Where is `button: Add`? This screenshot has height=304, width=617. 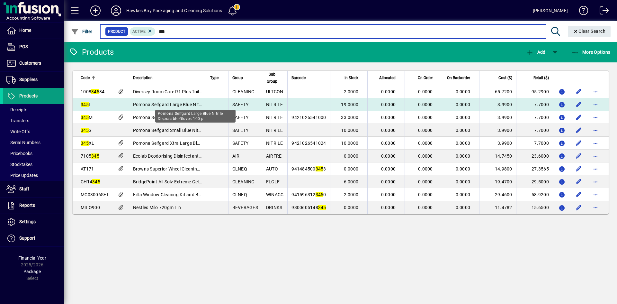
button: Add is located at coordinates (535, 52).